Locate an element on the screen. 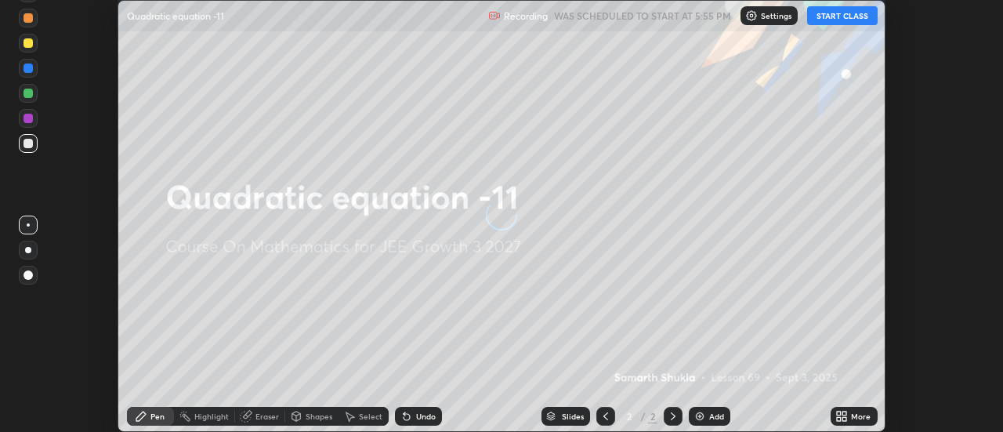 The width and height of the screenshot is (1003, 432). button: START CLASS is located at coordinates (843, 16).